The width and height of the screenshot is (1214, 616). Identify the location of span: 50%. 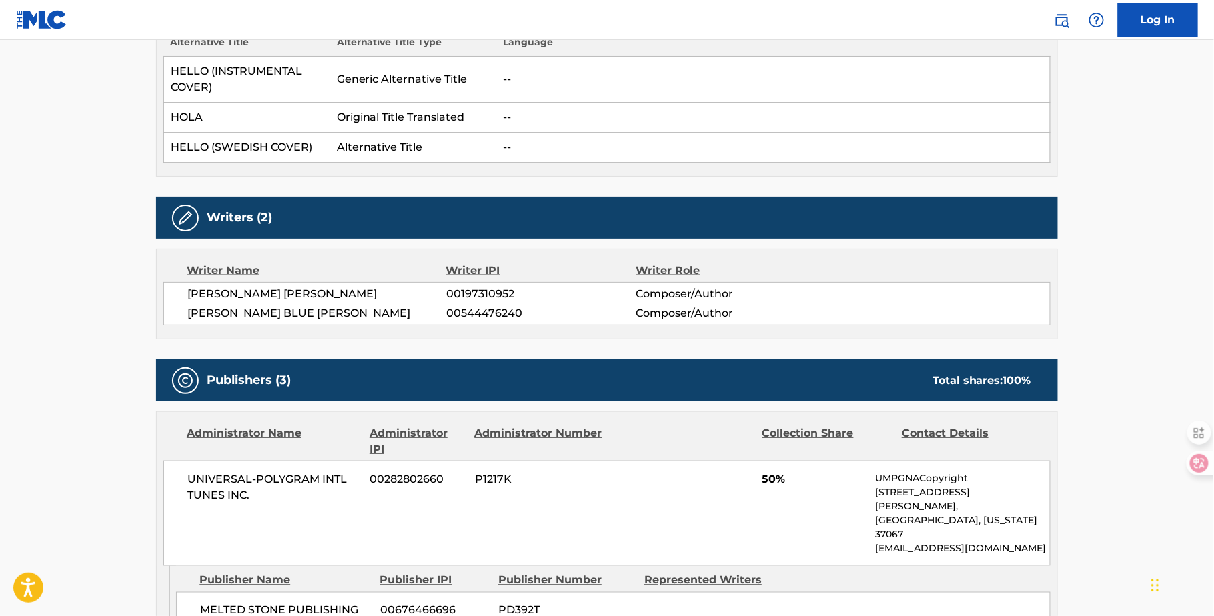
(814, 480).